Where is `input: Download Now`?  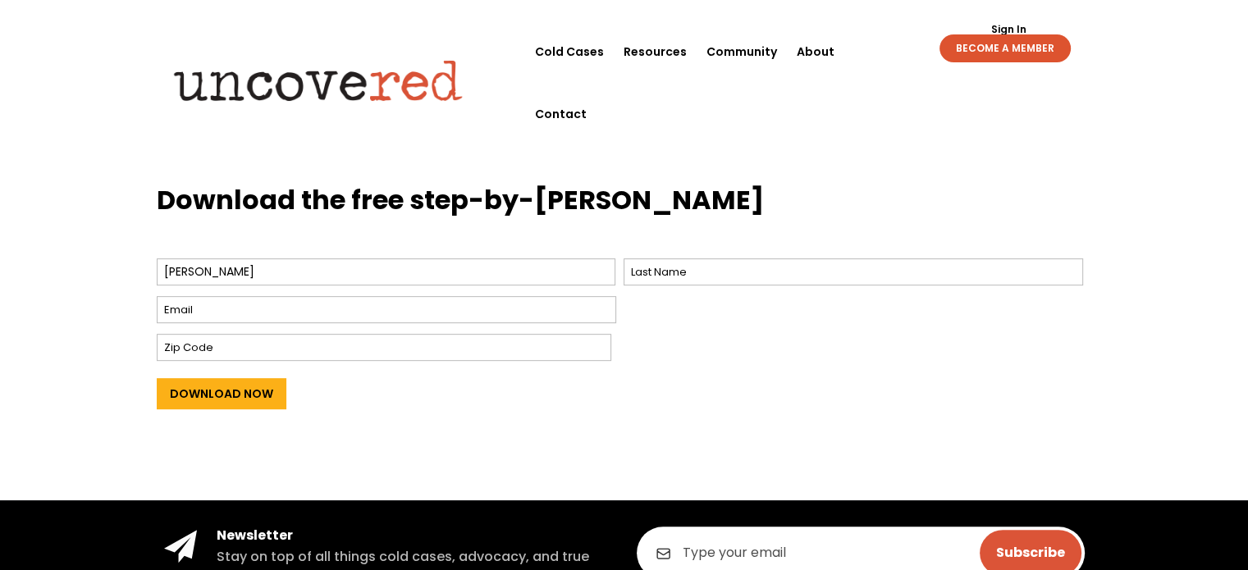
input: Download Now is located at coordinates (222, 394).